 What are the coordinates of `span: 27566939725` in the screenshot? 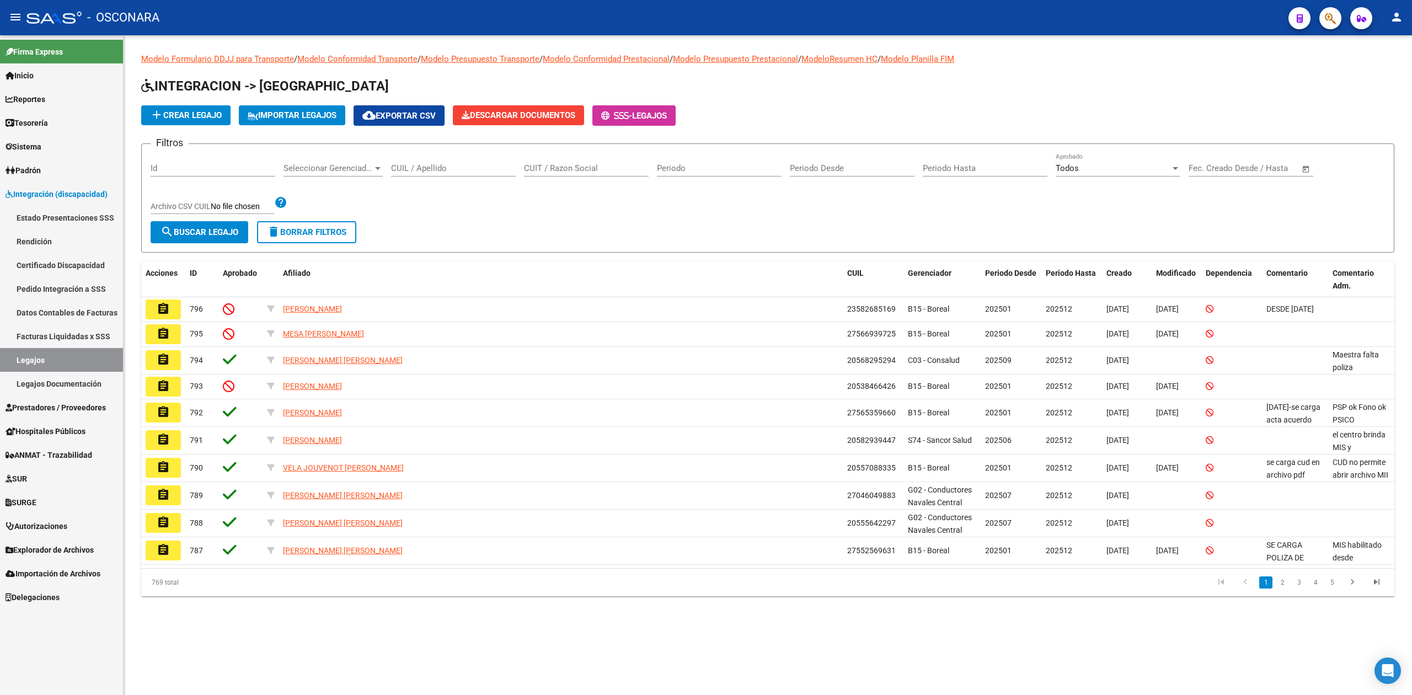 It's located at (871, 334).